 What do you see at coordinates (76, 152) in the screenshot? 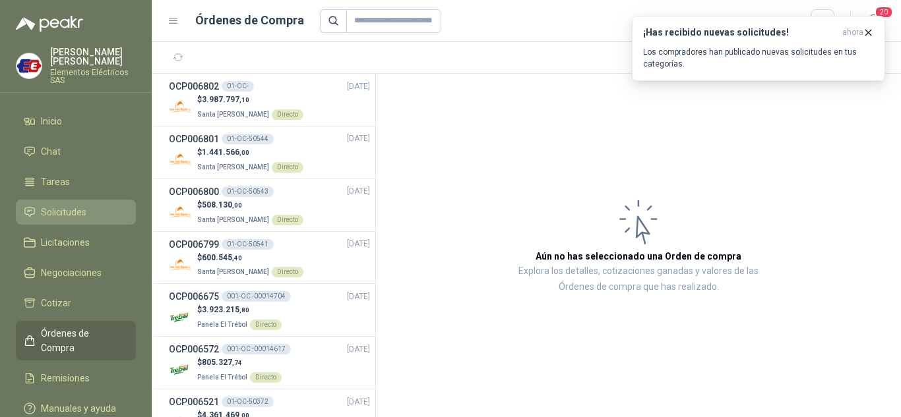
I see `a: Chat` at bounding box center [76, 152].